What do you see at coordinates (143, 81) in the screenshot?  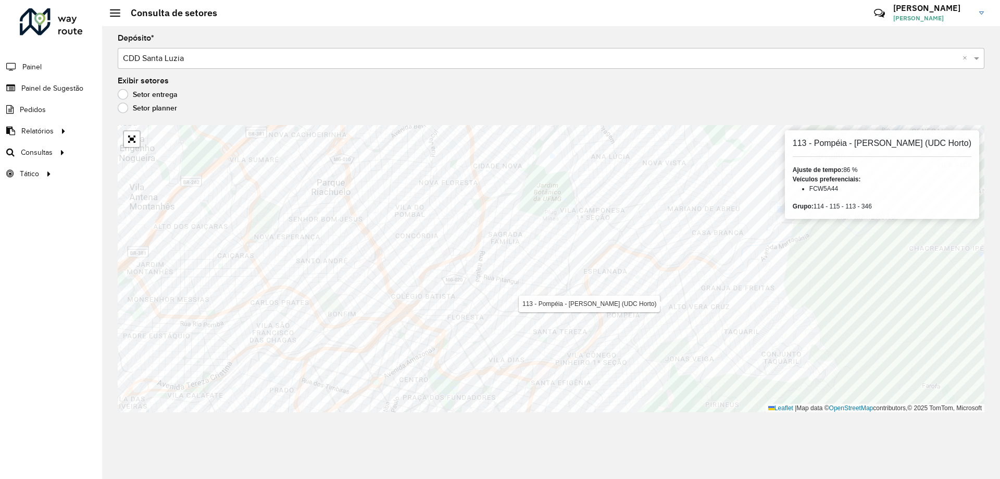 I see `label: Exibir setores` at bounding box center [143, 81].